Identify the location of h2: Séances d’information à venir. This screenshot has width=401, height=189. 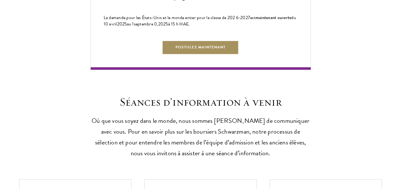
(201, 102).